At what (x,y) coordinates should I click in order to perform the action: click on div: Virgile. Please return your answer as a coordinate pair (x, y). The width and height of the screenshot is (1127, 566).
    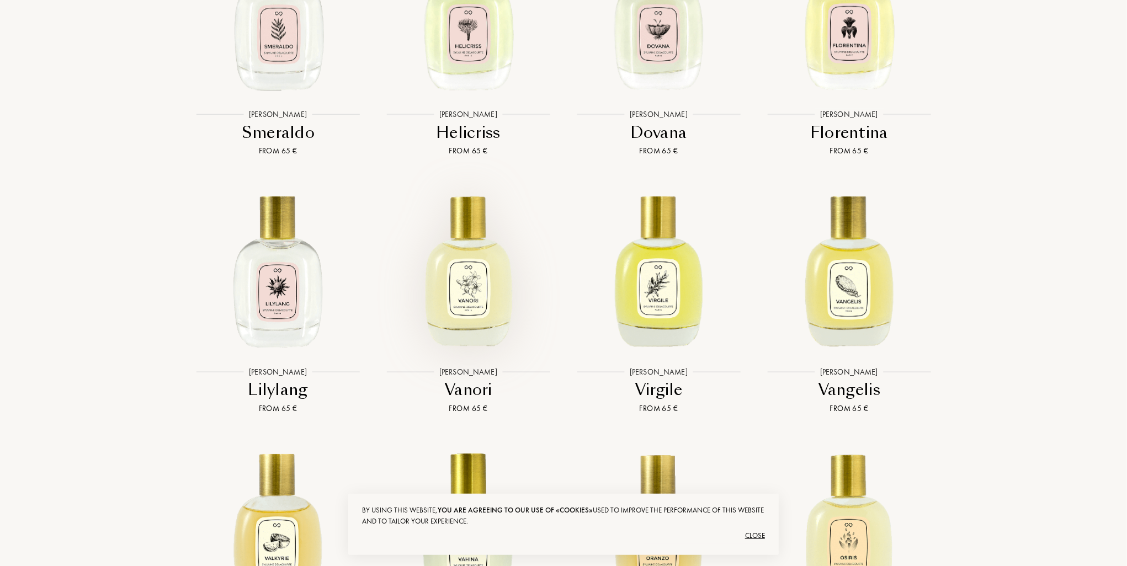
    Looking at the image, I should click on (658, 390).